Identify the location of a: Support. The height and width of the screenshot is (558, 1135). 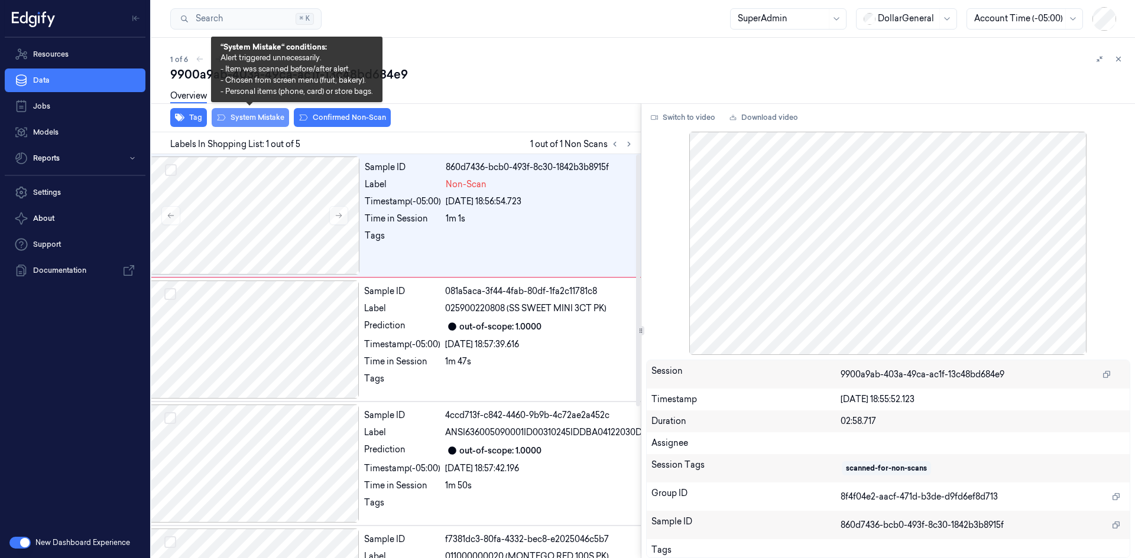
(75, 245).